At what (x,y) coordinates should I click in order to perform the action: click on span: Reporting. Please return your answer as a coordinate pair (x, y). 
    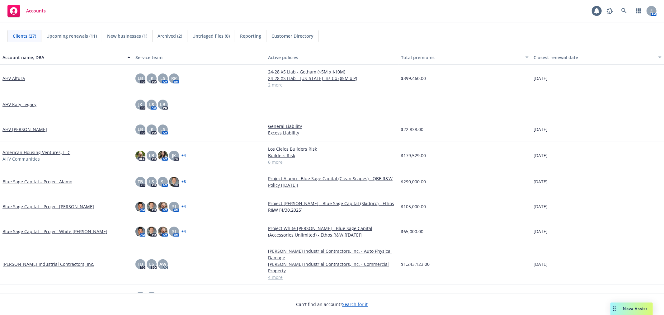
    Looking at the image, I should click on (250, 36).